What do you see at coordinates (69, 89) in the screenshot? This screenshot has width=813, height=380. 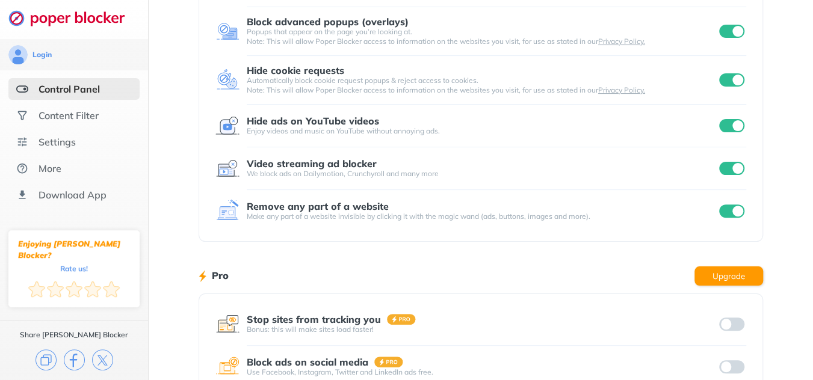 I see `div: Control Panel` at bounding box center [69, 89].